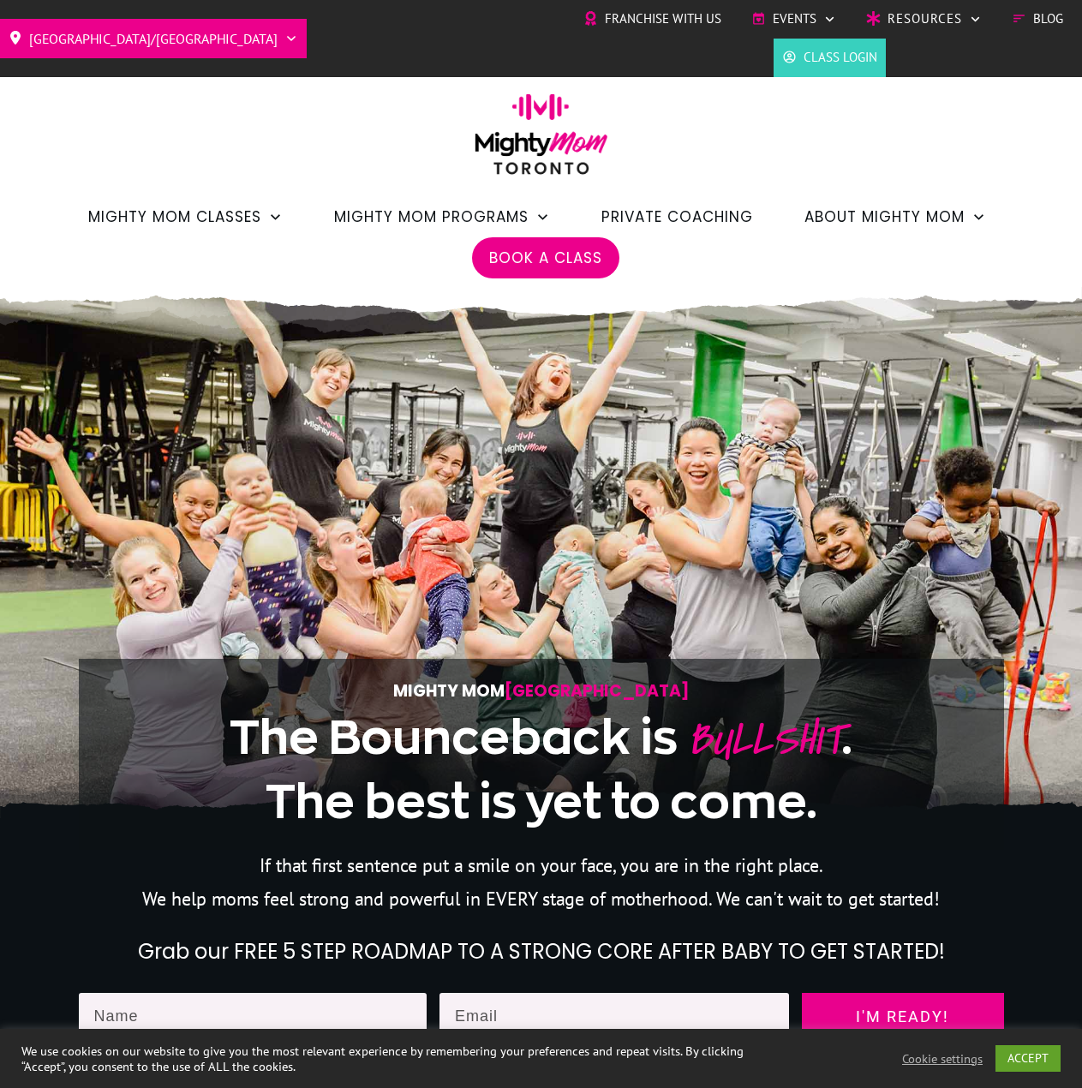 This screenshot has height=1088, width=1082. Describe the element at coordinates (453, 737) in the screenshot. I see `span: The Bounceback is` at that location.